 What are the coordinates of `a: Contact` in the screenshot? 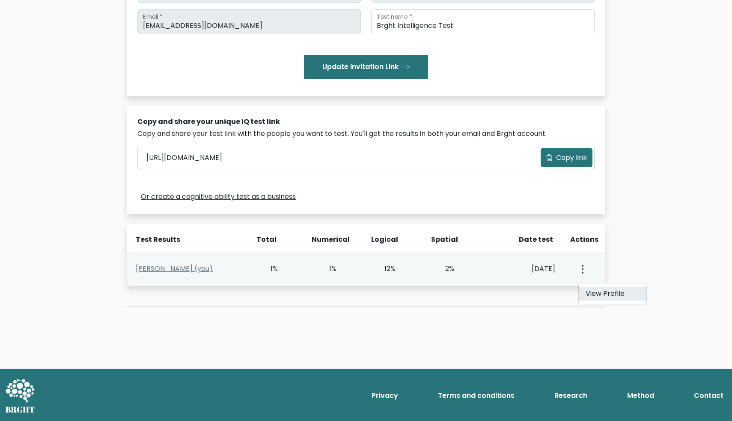 It's located at (709, 395).